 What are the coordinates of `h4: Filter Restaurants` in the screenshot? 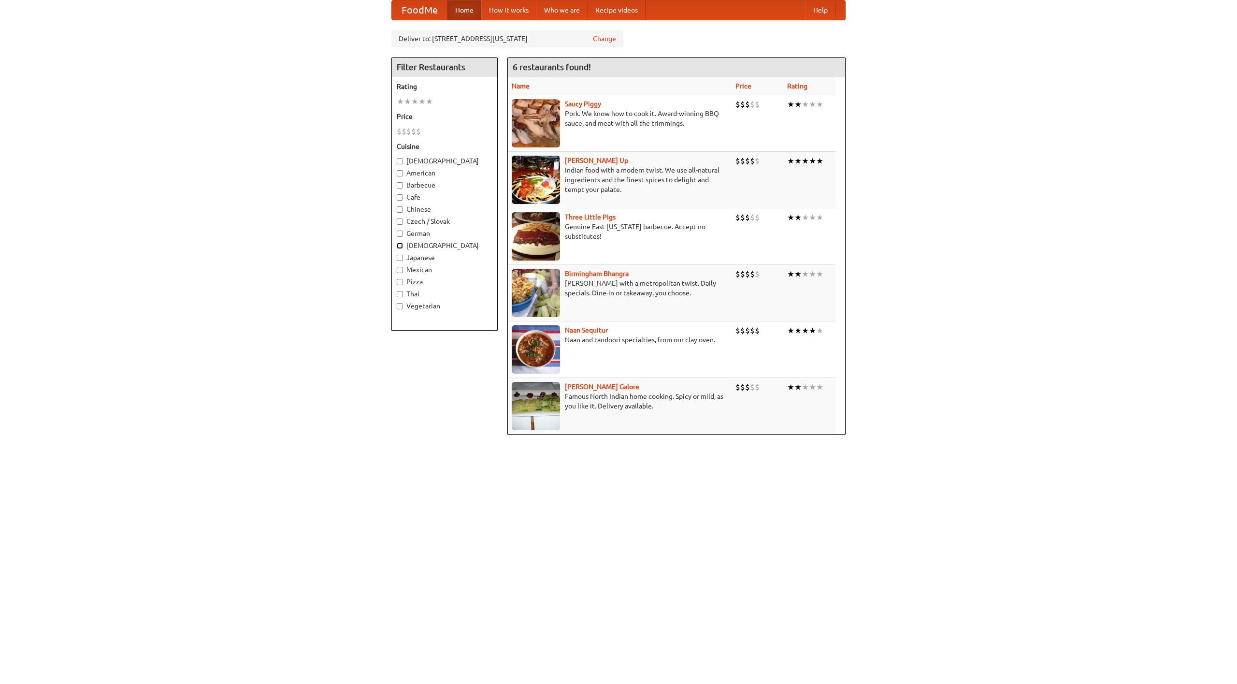 It's located at (444, 67).